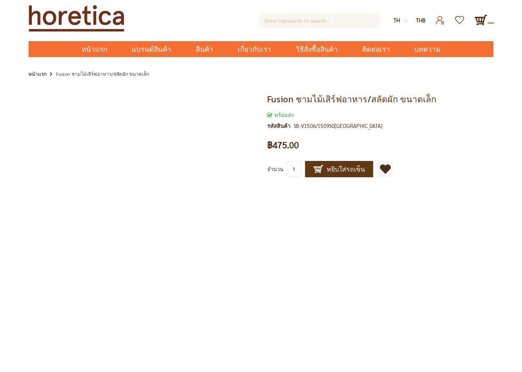 The height and width of the screenshot is (372, 522). I want to click on a: เพิ่มไปยังรายการโปรด, so click(385, 169).